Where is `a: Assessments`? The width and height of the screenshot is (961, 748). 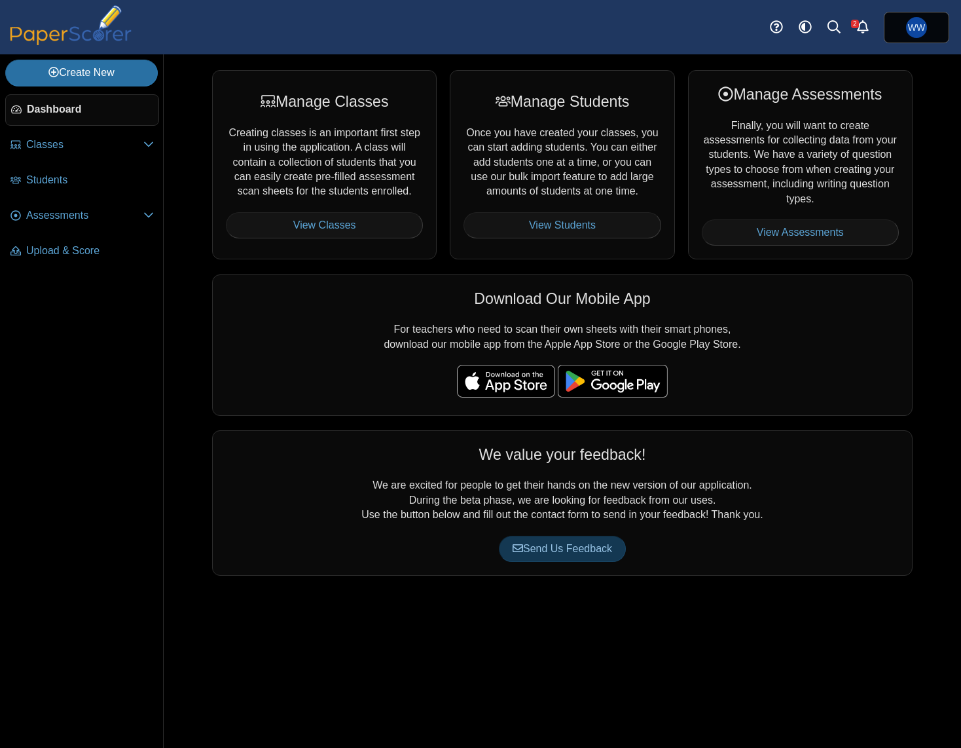 a: Assessments is located at coordinates (82, 216).